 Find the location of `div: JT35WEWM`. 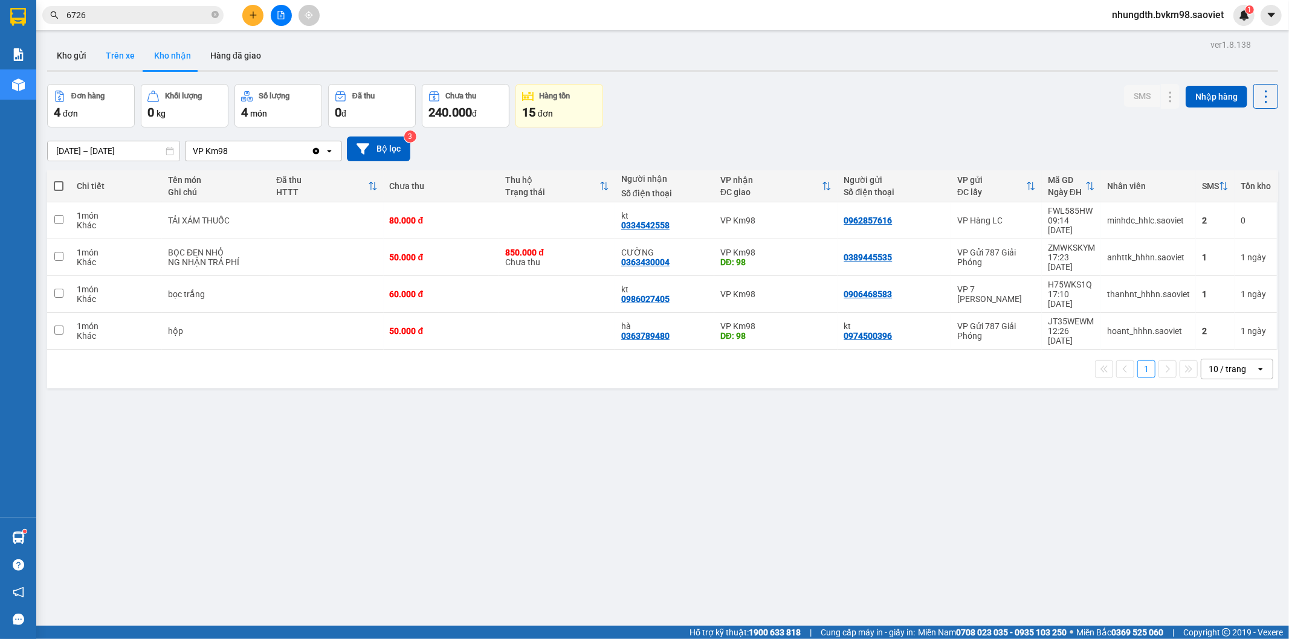

div: JT35WEWM is located at coordinates (1071, 321).